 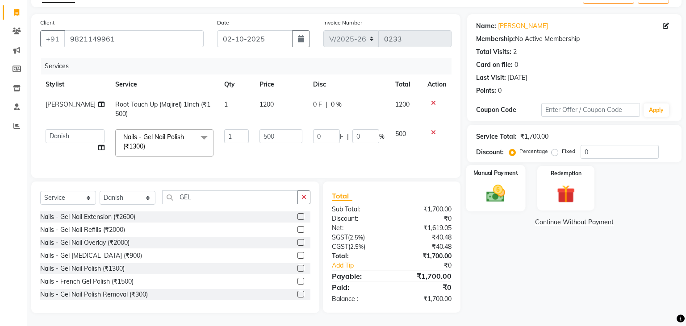 What do you see at coordinates (358, 209) in the screenshot?
I see `div: Sub Total:` at bounding box center [358, 209].